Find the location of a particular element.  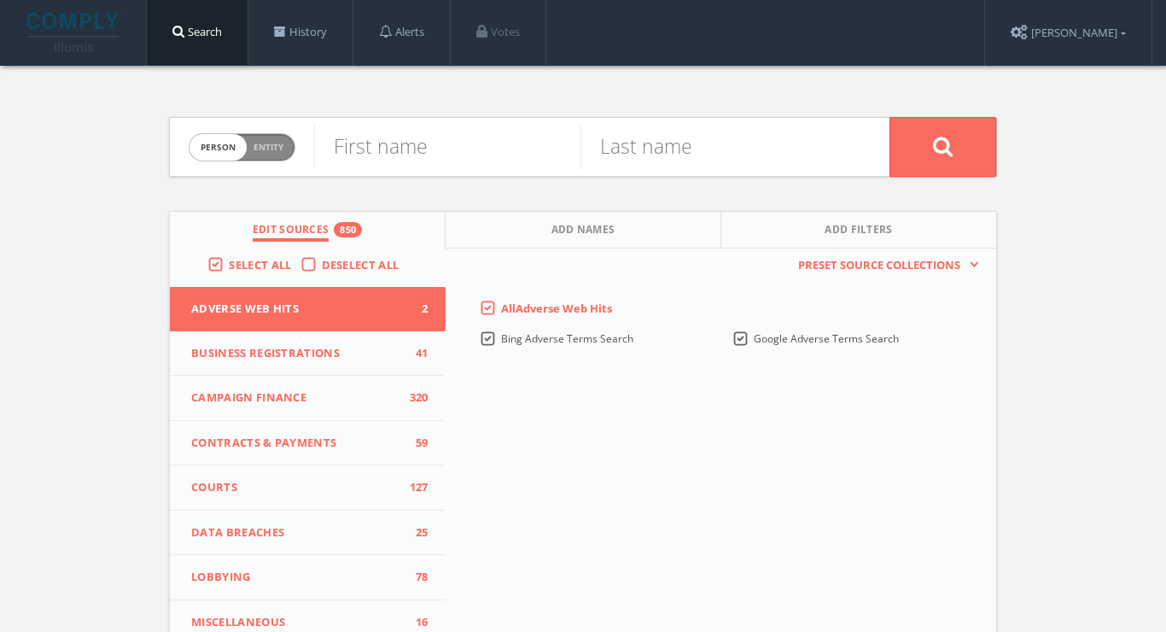

span: 2 is located at coordinates (416, 309).